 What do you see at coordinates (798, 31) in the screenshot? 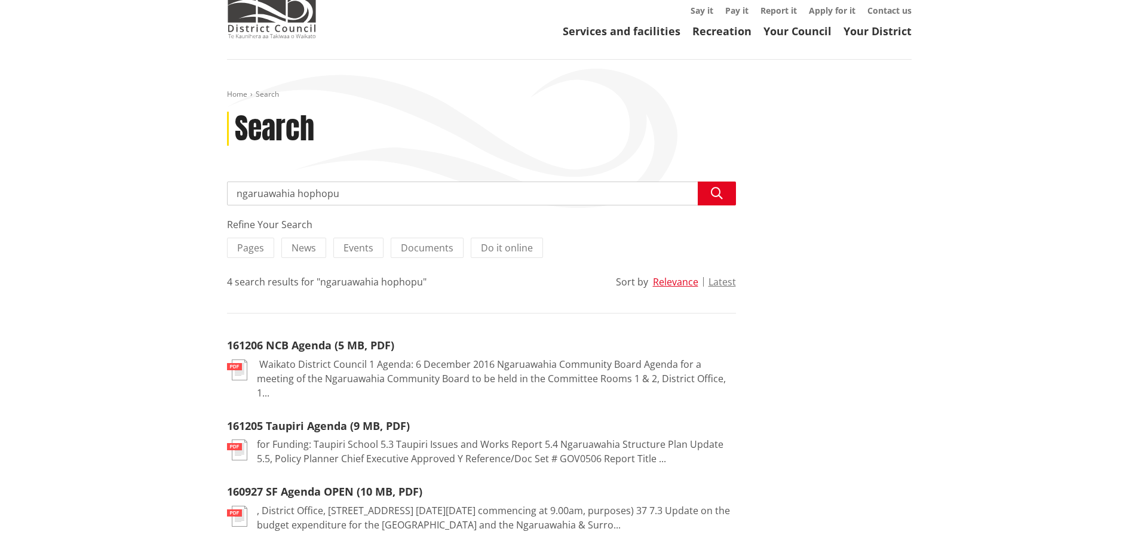
I see `a: Your Council` at bounding box center [798, 31].